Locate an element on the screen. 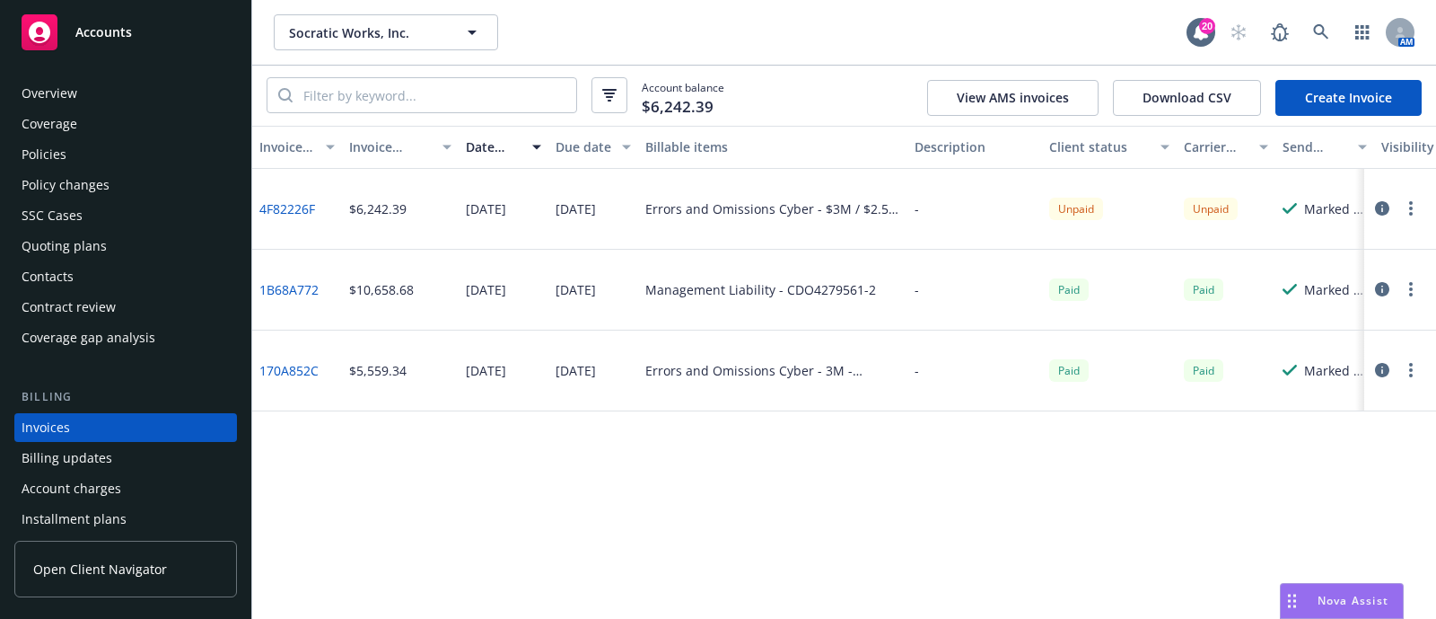 The image size is (1436, 619). a: Invoices is located at coordinates (126, 427).